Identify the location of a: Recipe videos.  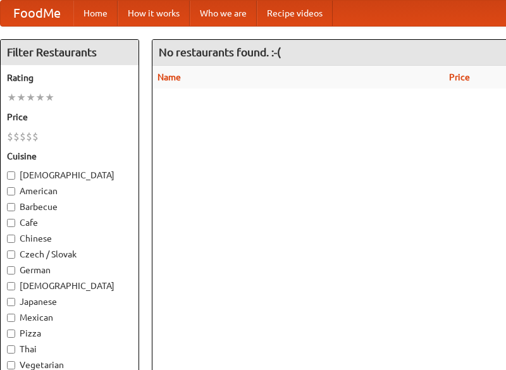
(295, 13).